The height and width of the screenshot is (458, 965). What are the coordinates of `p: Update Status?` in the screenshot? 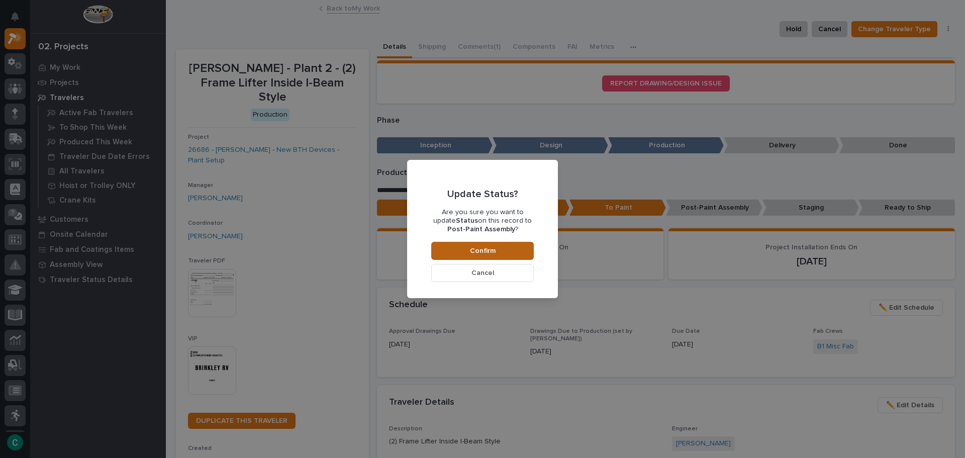 It's located at (483, 194).